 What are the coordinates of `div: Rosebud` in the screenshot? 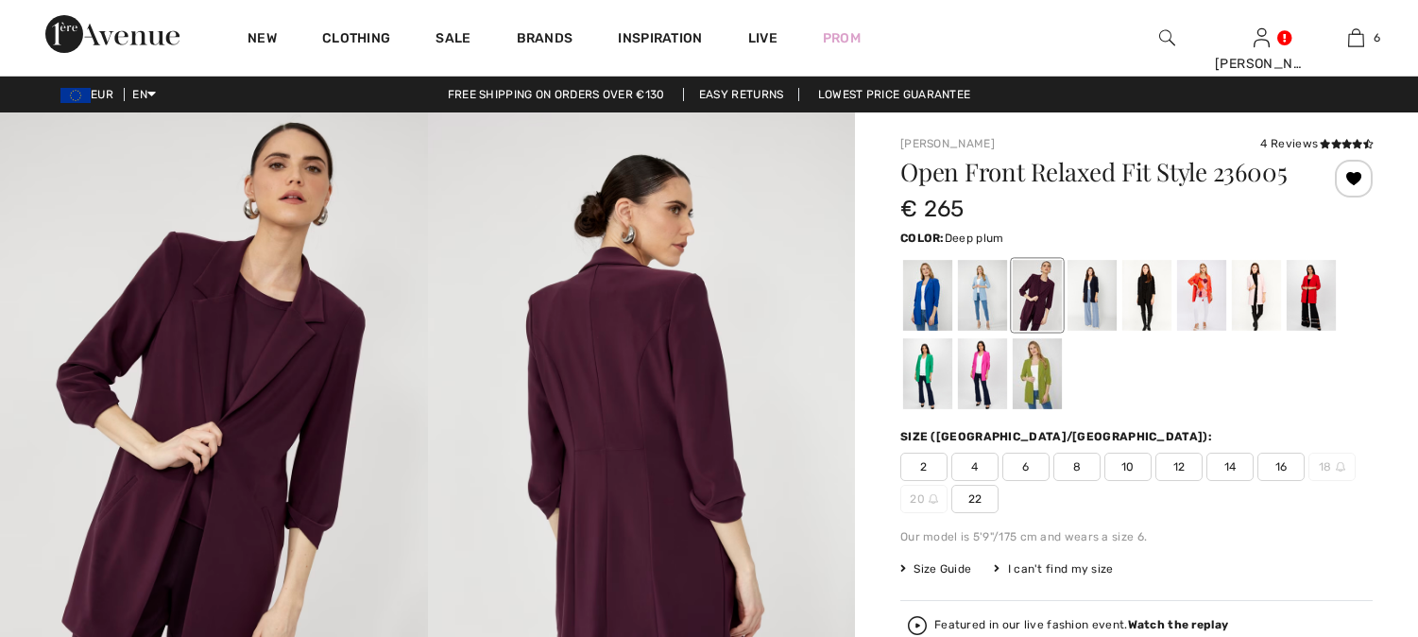 It's located at (1257, 295).